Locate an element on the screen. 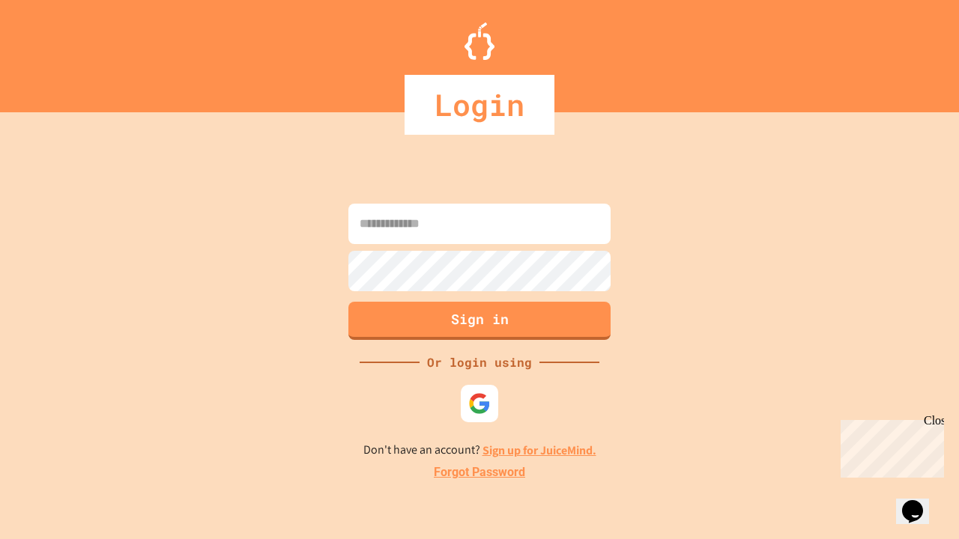  a: Sign up for JuiceMind. is located at coordinates (539, 450).